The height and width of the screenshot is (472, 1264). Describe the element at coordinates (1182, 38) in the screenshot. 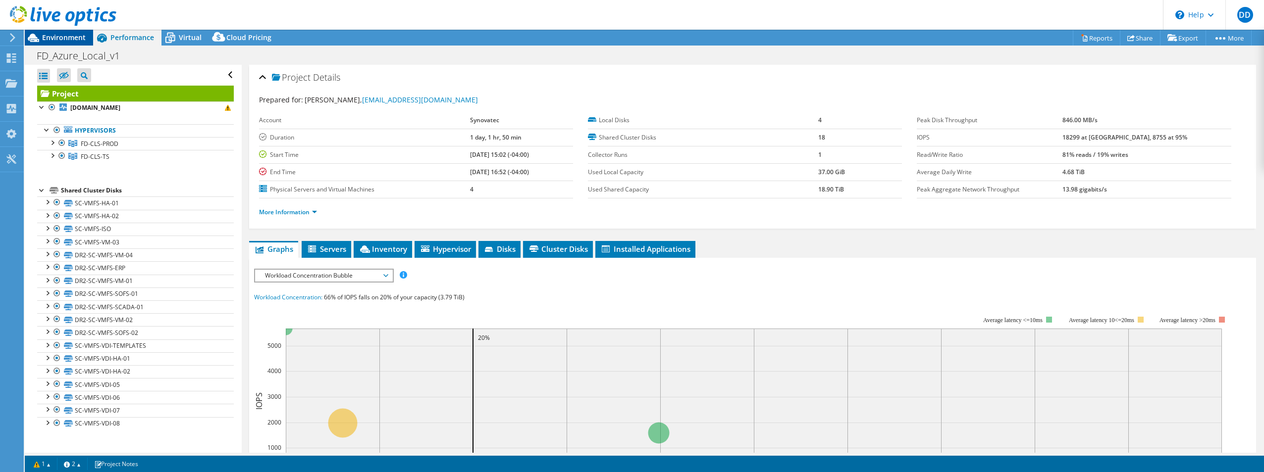

I see `a: Export` at that location.